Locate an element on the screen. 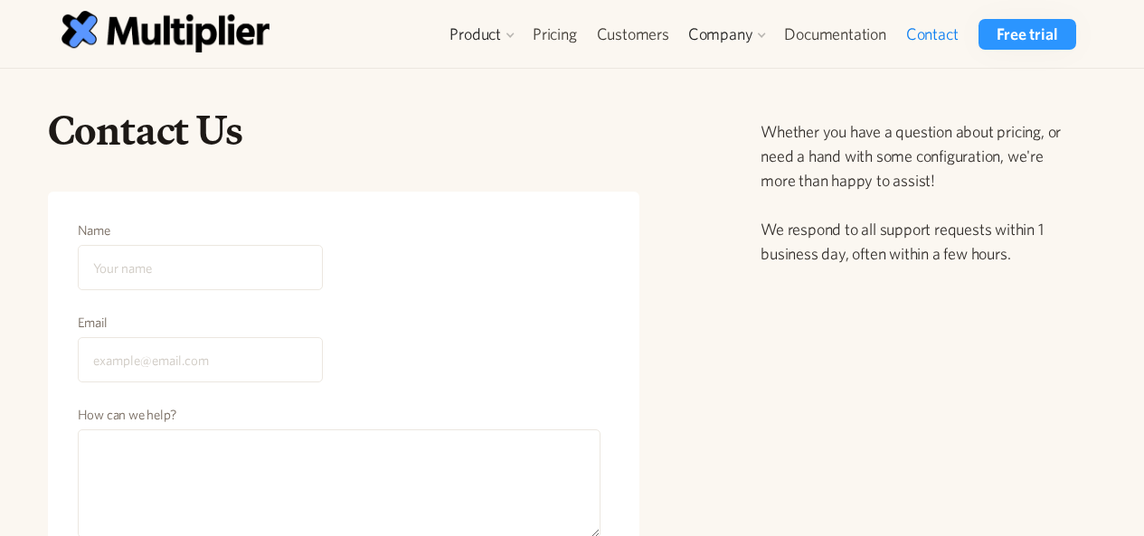 The image size is (1144, 536). a: Customers is located at coordinates (633, 34).